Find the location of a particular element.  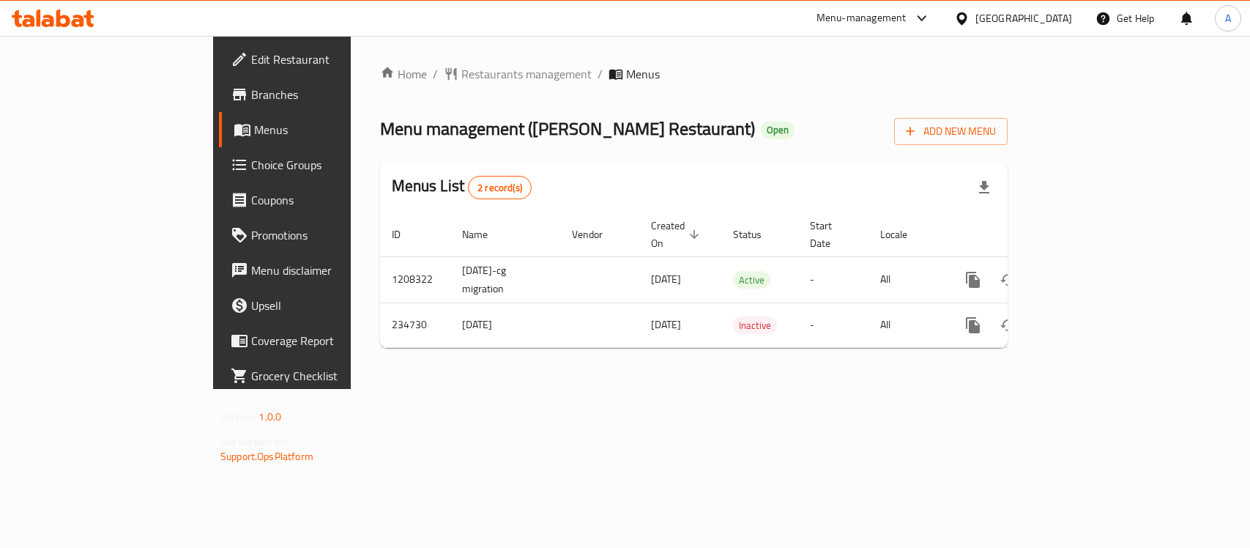

div: Total records count is located at coordinates (499, 187).